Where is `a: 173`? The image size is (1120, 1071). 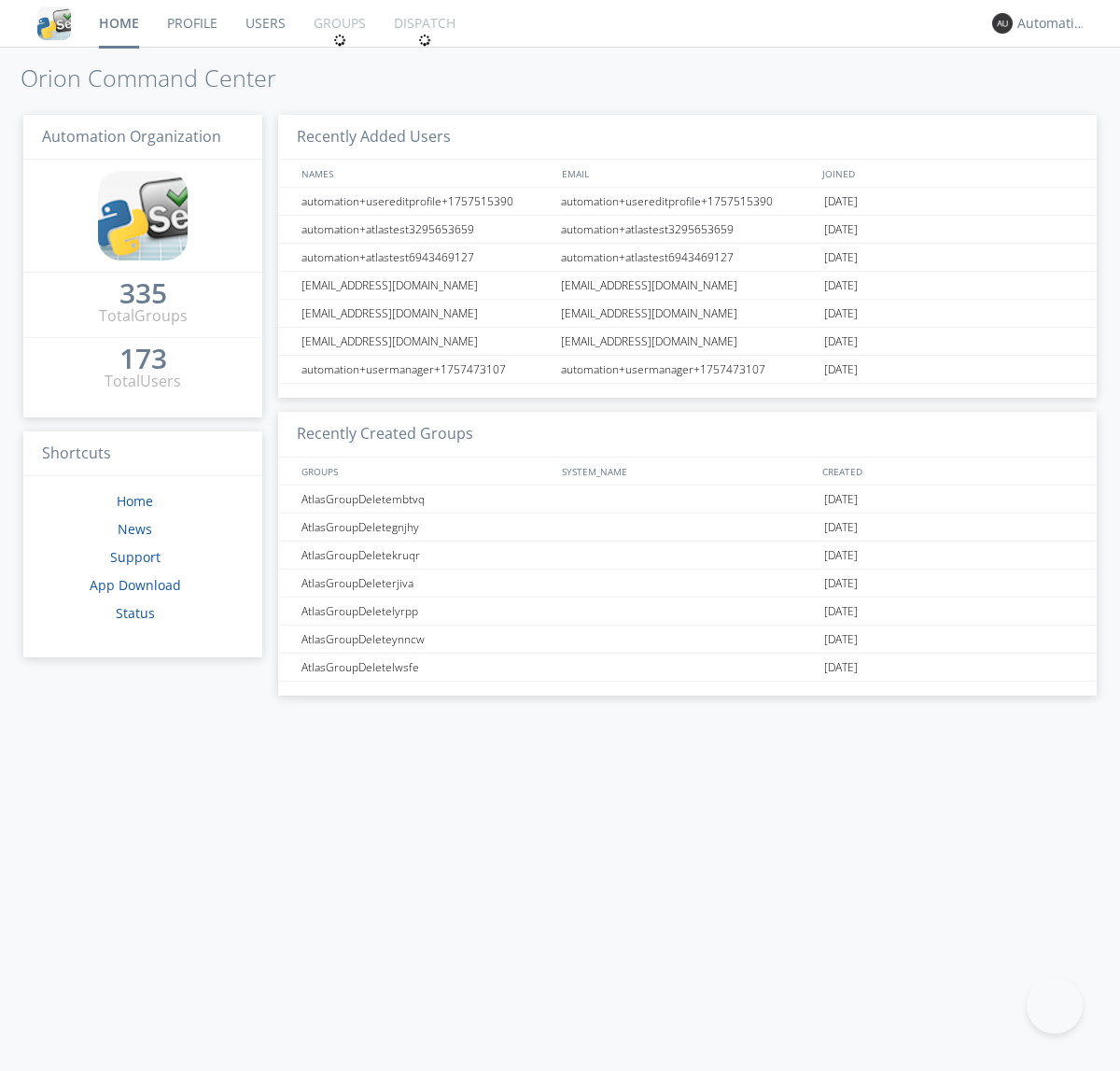
a: 173 is located at coordinates (143, 360).